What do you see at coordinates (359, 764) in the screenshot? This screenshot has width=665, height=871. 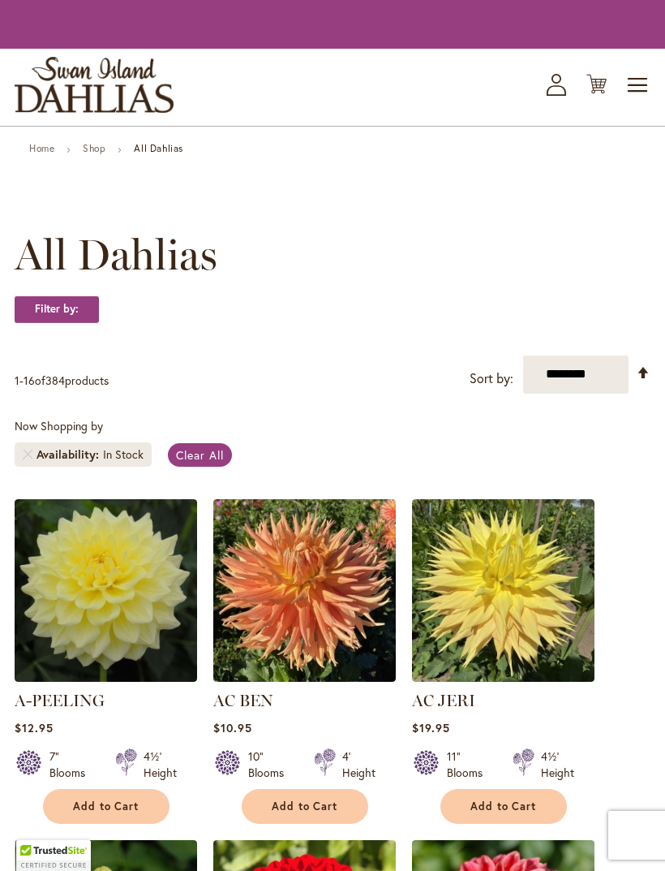 I see `div: 4' Height` at bounding box center [359, 764].